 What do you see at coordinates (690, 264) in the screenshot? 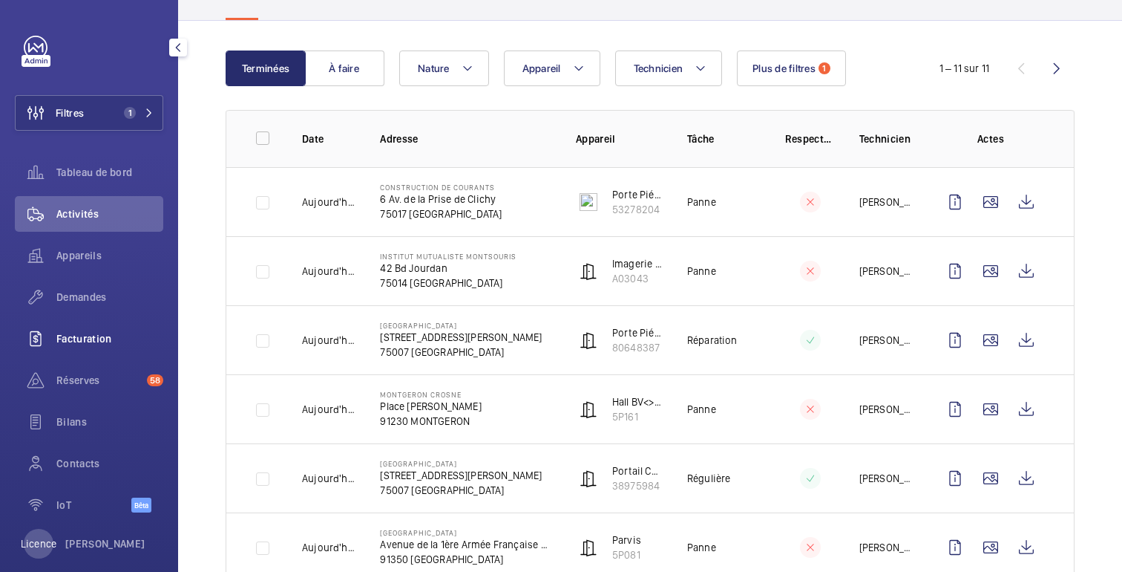
I see `font: Imagerie couloir entrée IRM/SCAN` at bounding box center [690, 264].